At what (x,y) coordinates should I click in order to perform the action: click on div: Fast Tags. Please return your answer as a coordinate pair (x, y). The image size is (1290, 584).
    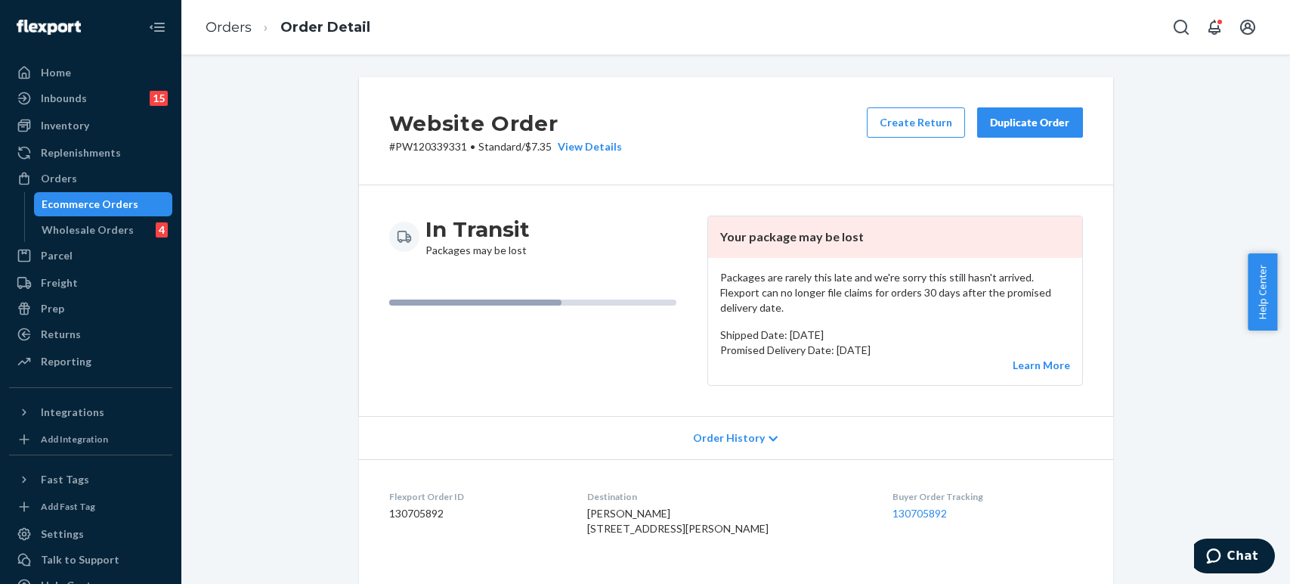
    Looking at the image, I should click on (65, 479).